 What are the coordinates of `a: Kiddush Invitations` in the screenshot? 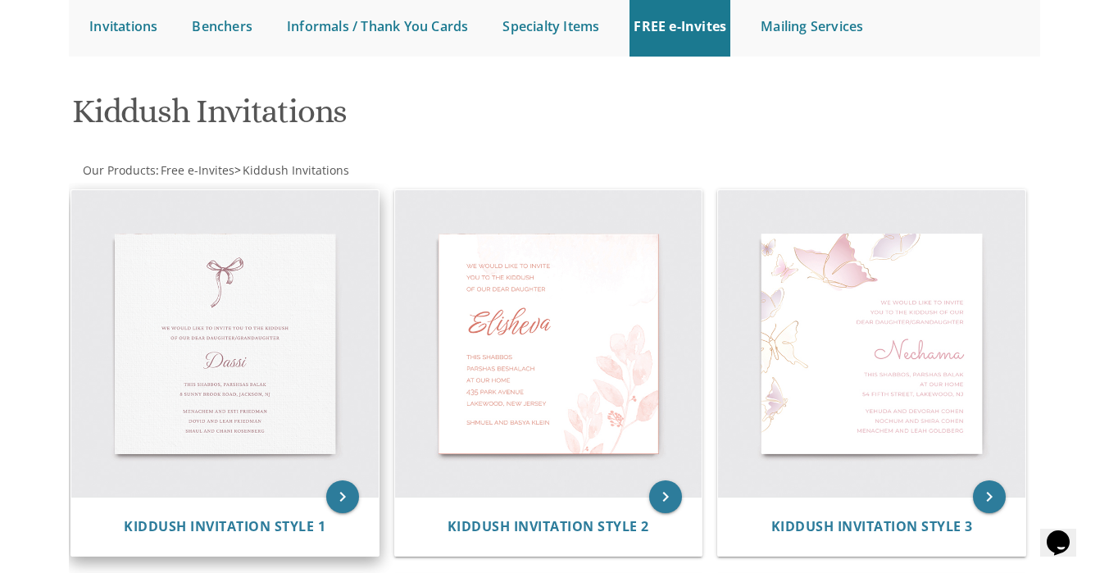 It's located at (295, 170).